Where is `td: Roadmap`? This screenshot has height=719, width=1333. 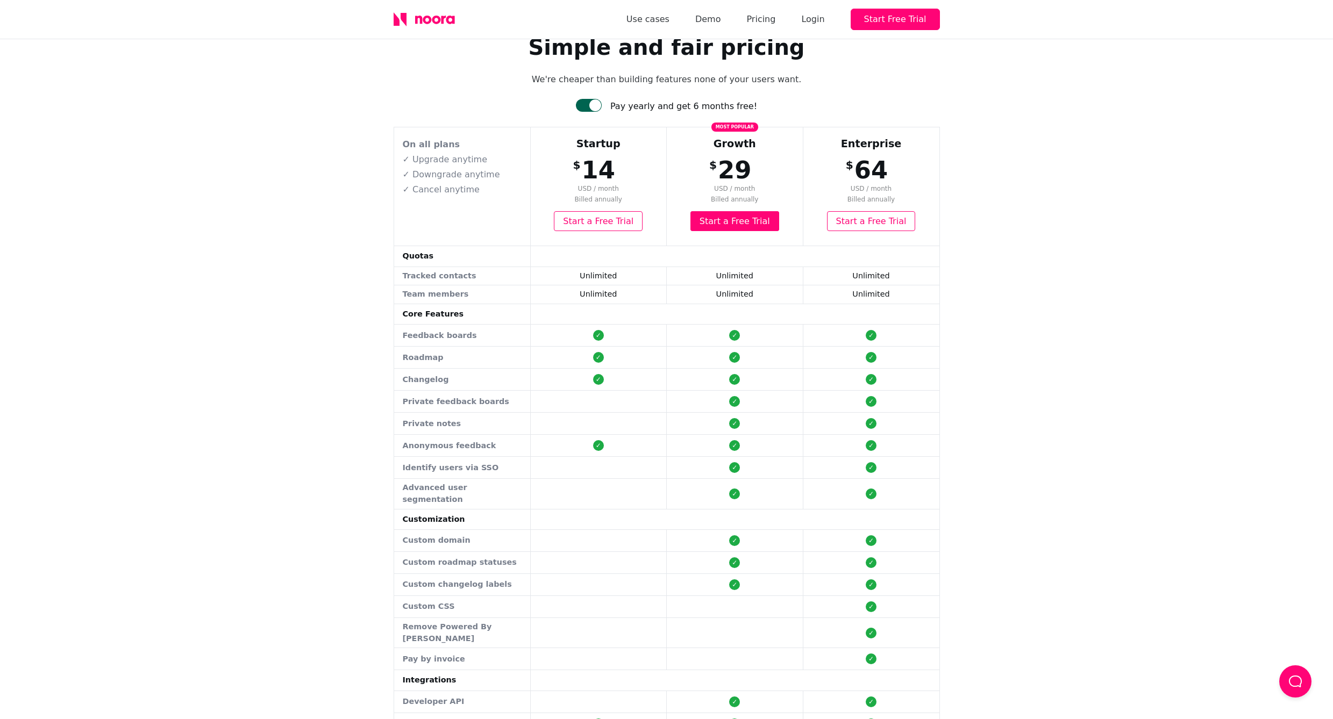
td: Roadmap is located at coordinates (462, 357).